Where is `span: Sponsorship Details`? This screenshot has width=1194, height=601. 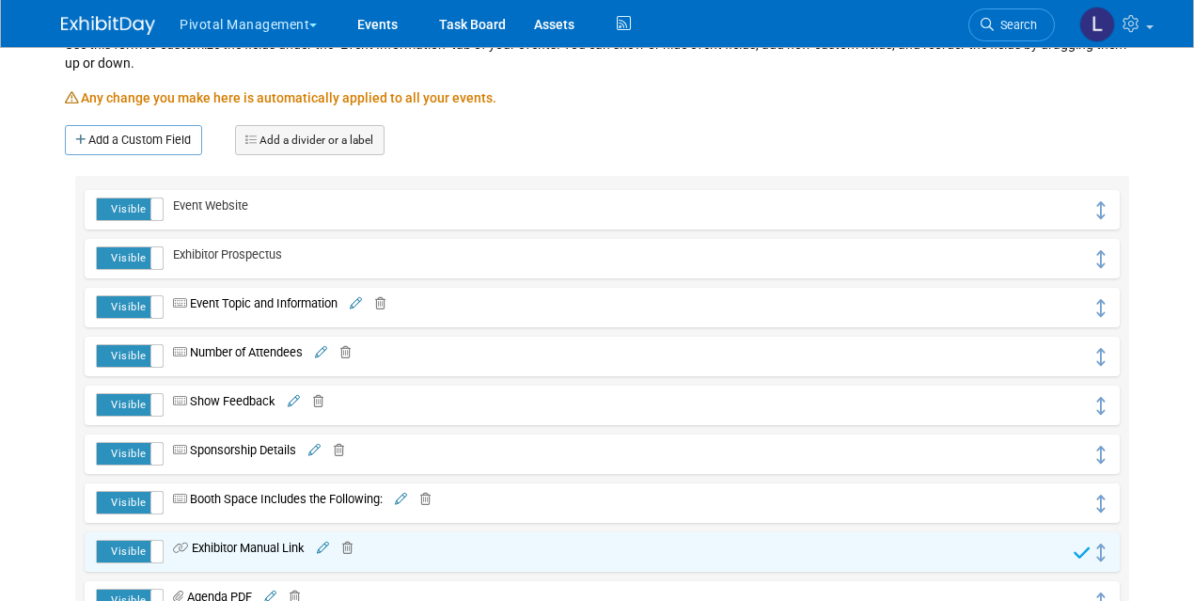 span: Sponsorship Details is located at coordinates (229, 450).